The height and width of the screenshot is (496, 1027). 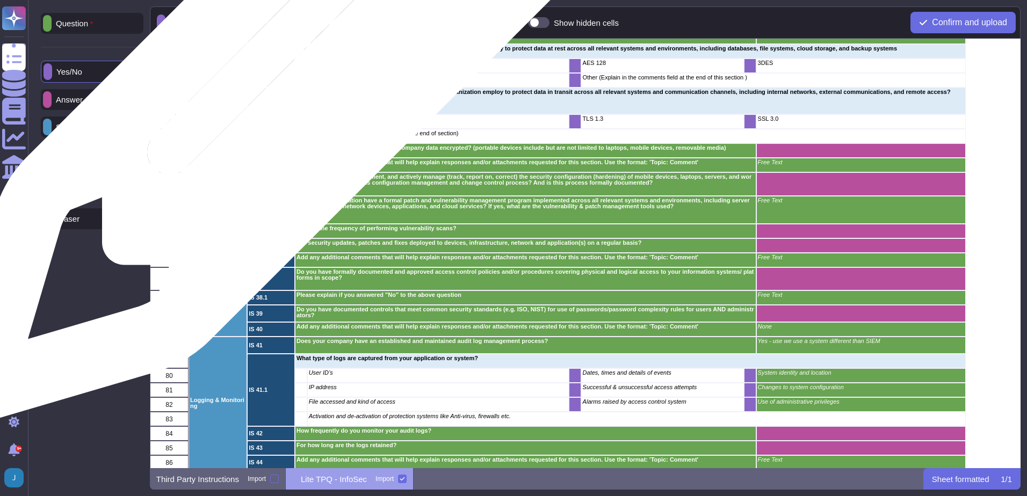 What do you see at coordinates (448, 23) in the screenshot?
I see `p: Autoformat` at bounding box center [448, 23].